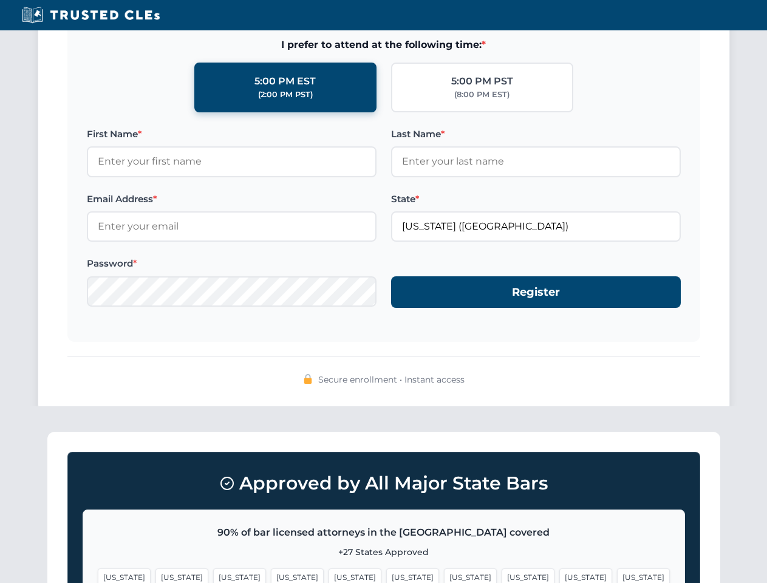  What do you see at coordinates (285, 95) in the screenshot?
I see `div: (2:00 PM PST)` at bounding box center [285, 95].